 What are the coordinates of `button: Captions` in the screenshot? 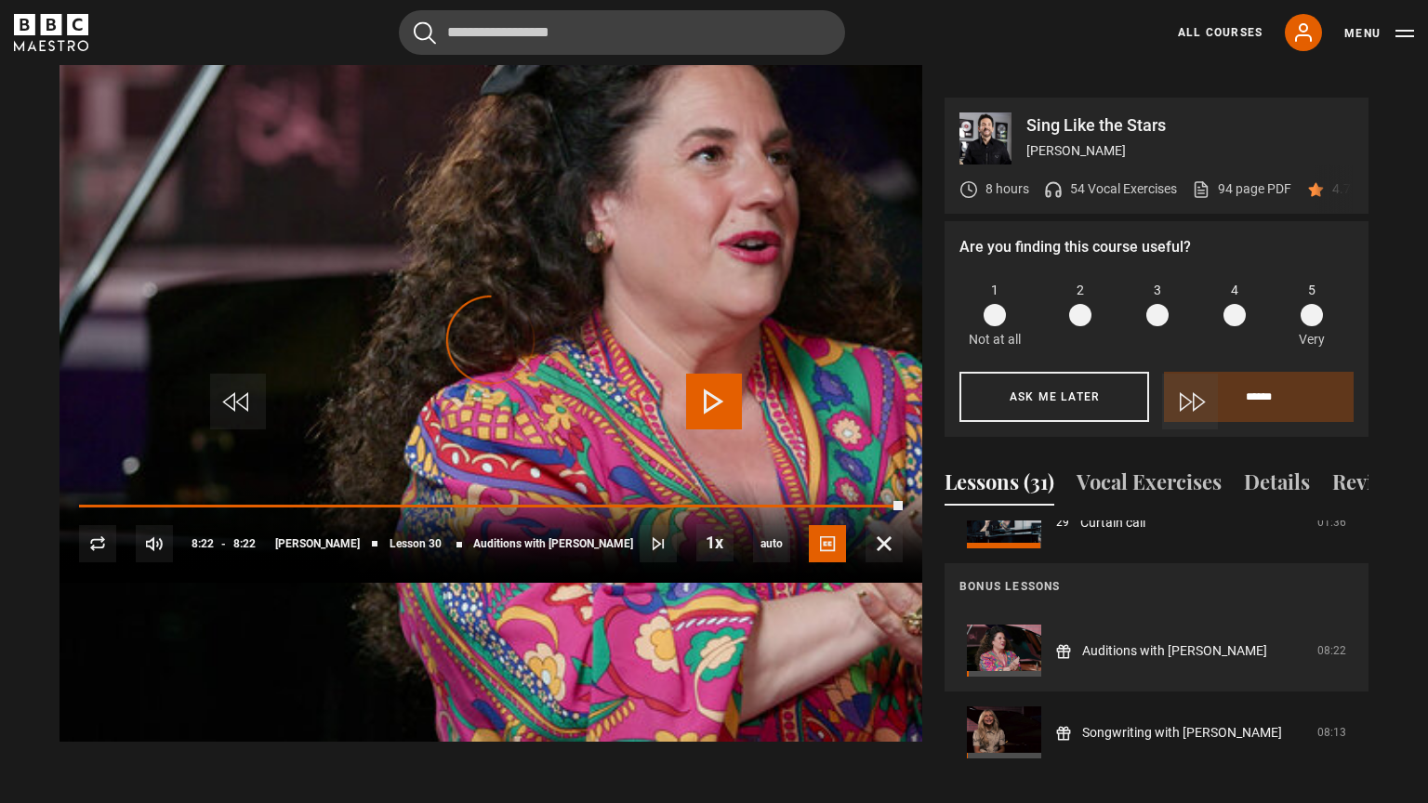 It's located at (827, 544).